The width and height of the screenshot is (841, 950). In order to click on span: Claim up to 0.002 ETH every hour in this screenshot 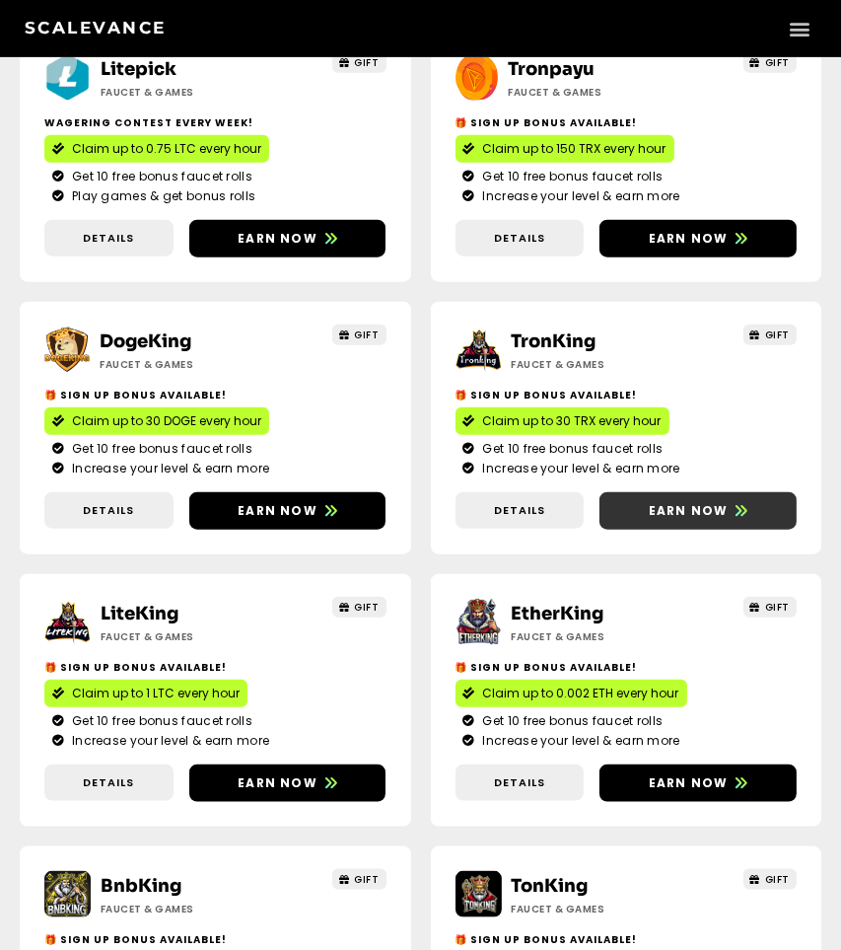, I will do `click(581, 693)`.